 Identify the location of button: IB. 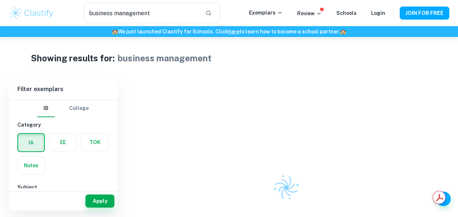
(46, 108).